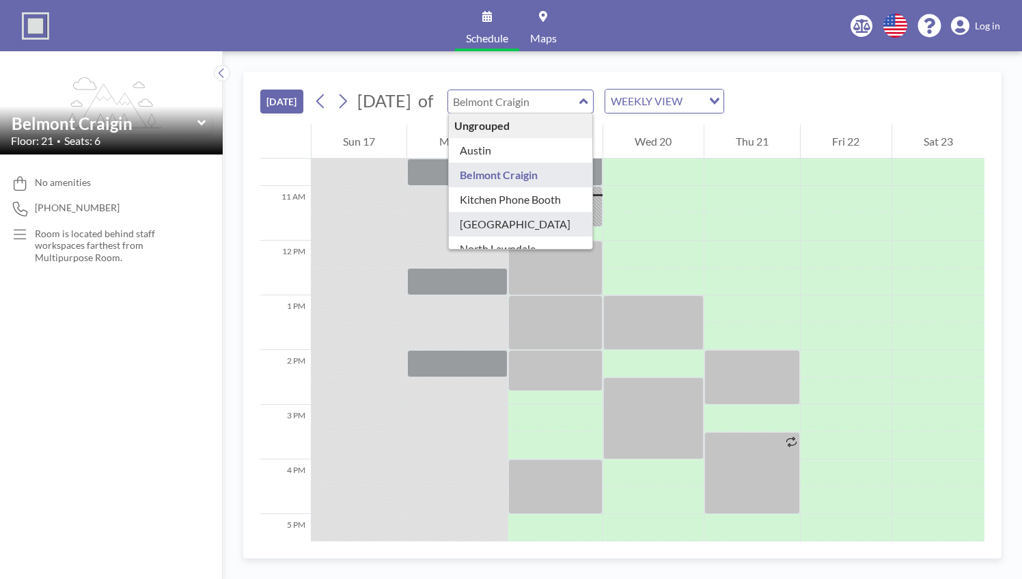 The height and width of the screenshot is (579, 1022). What do you see at coordinates (664, 101) in the screenshot?
I see `div: Search for option` at bounding box center [664, 101].